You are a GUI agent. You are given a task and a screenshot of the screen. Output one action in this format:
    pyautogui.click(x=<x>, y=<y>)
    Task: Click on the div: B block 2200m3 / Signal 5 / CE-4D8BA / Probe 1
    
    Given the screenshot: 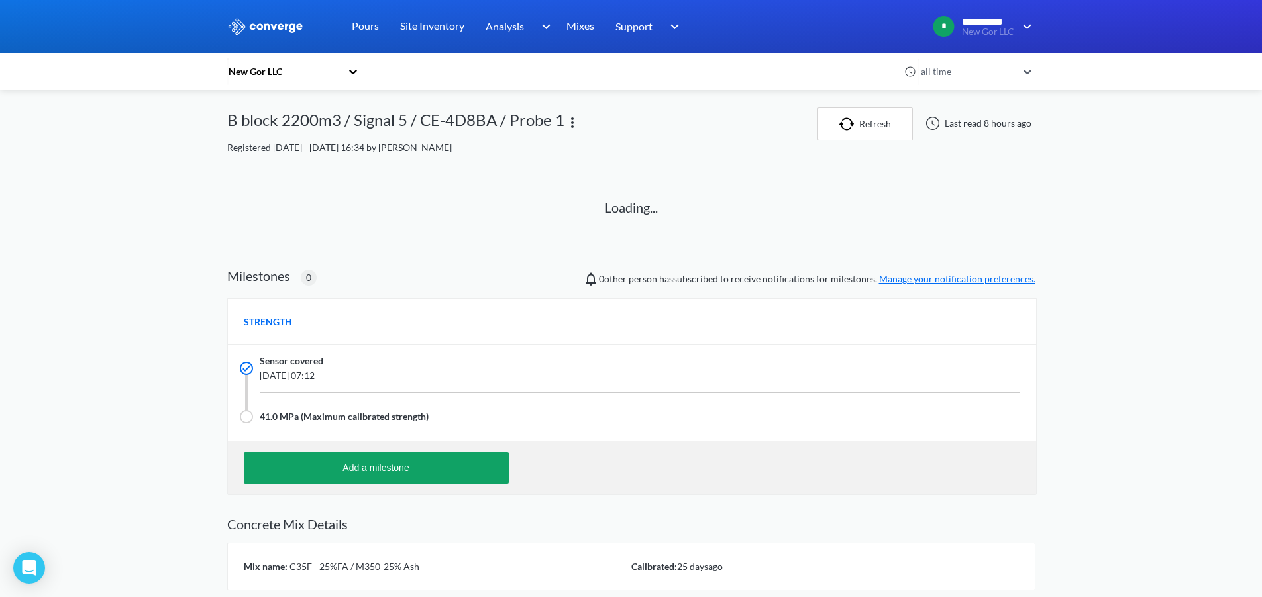 What is the action you would take?
    pyautogui.click(x=395, y=124)
    